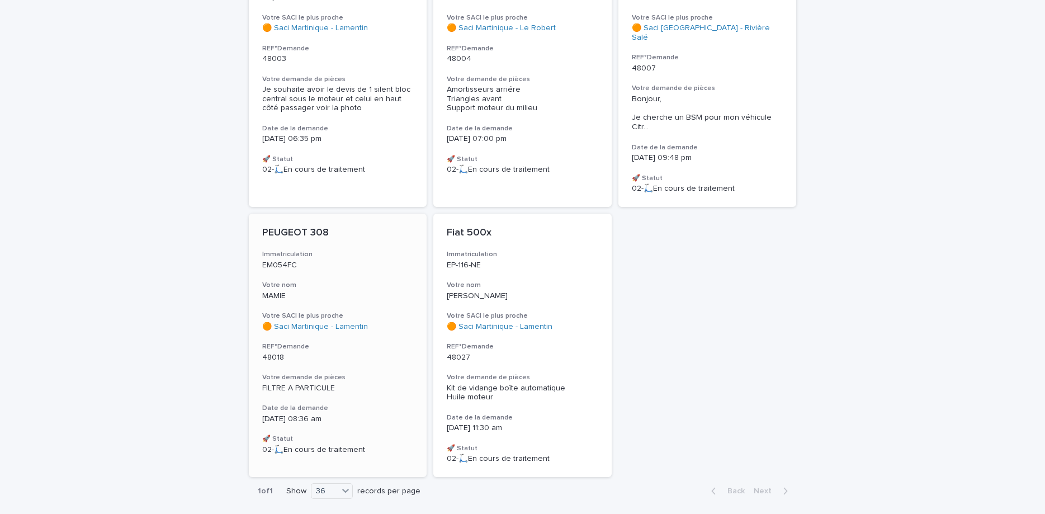  I want to click on p: 1 of 1, so click(265, 491).